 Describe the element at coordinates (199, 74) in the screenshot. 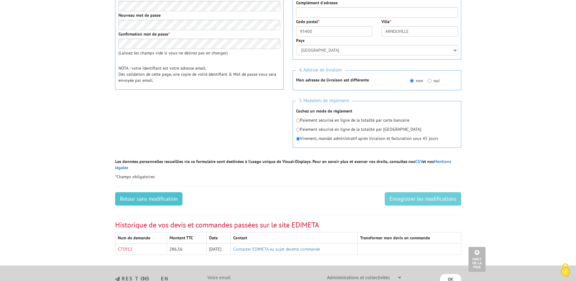

I see `p: NOTA : votre identifiant est votre adresse email. Dès validation de cette page, une copie de votr...` at that location.